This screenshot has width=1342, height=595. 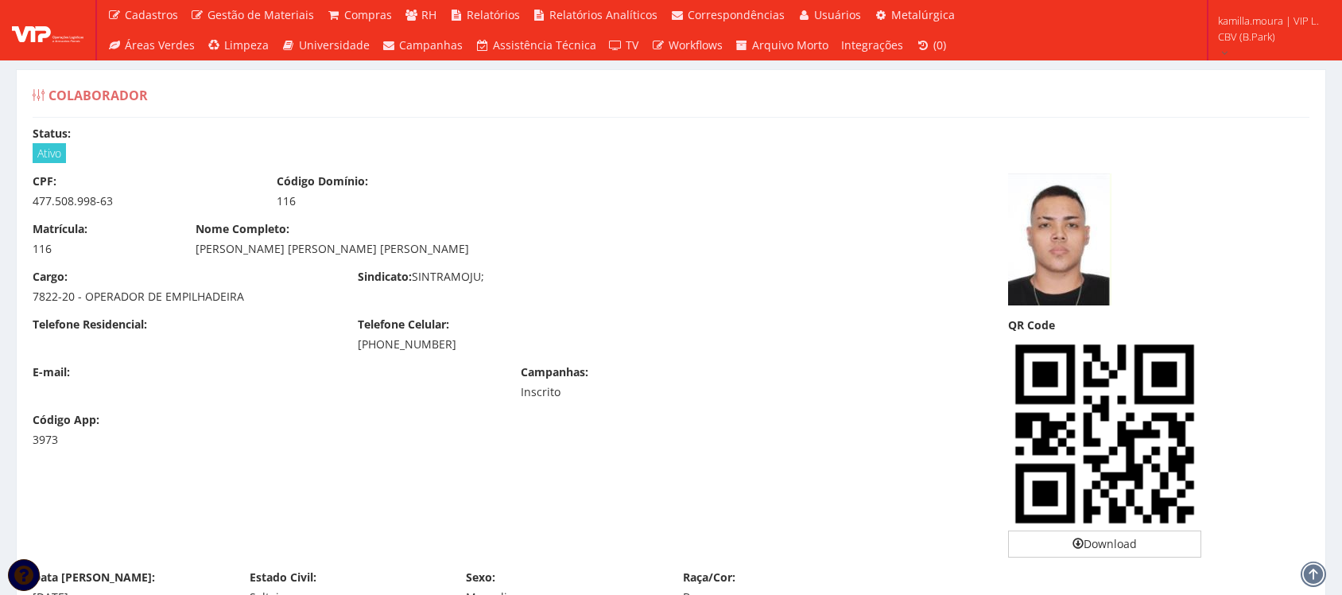 I want to click on label: Telefone Residencial:, so click(x=90, y=324).